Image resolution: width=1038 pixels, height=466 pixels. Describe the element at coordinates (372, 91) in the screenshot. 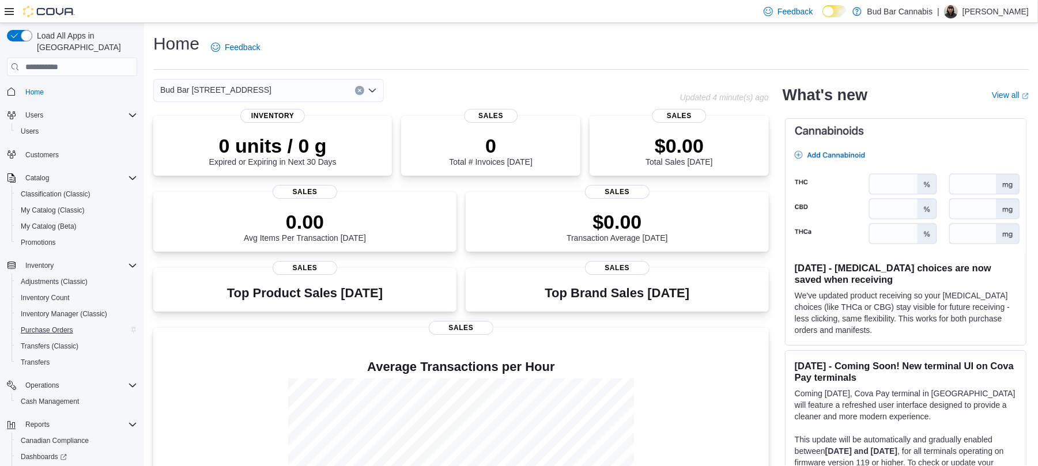

I see `button: Open list of options` at that location.